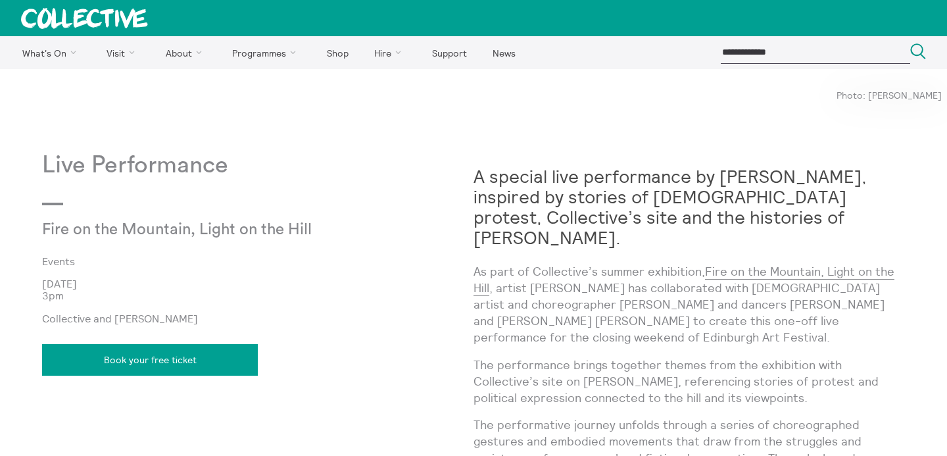  Describe the element at coordinates (186, 53) in the screenshot. I see `a: About` at that location.